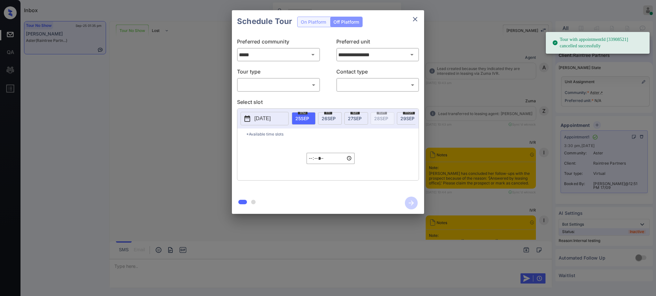 This screenshot has height=296, width=656. What do you see at coordinates (264, 21) in the screenshot?
I see `h2: Schedule Tour` at bounding box center [264, 21].